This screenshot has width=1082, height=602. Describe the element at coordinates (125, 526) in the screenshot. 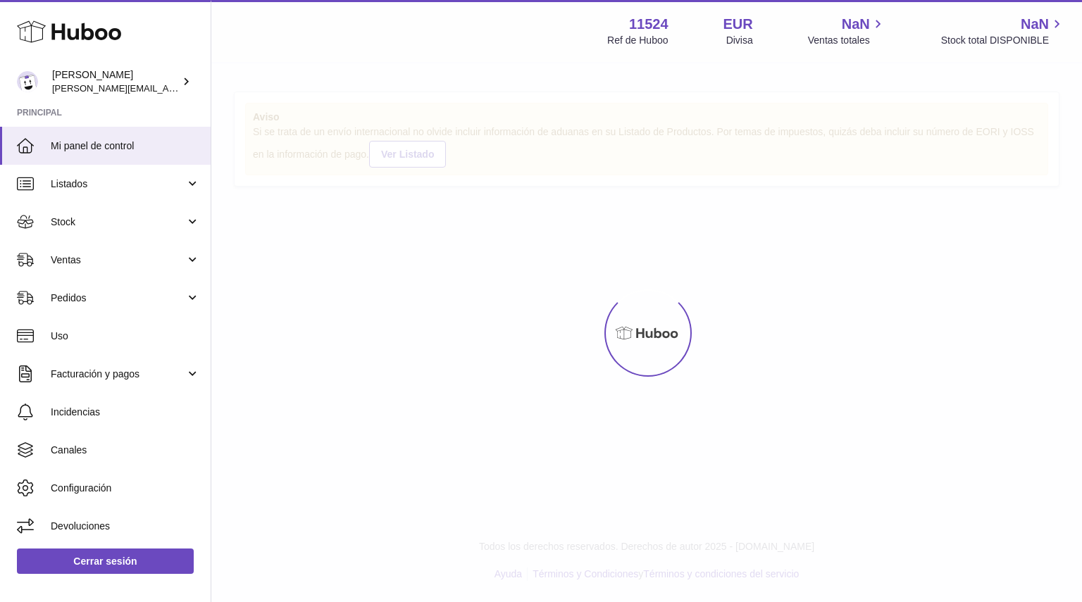

I see `span: Devoluciones` at that location.